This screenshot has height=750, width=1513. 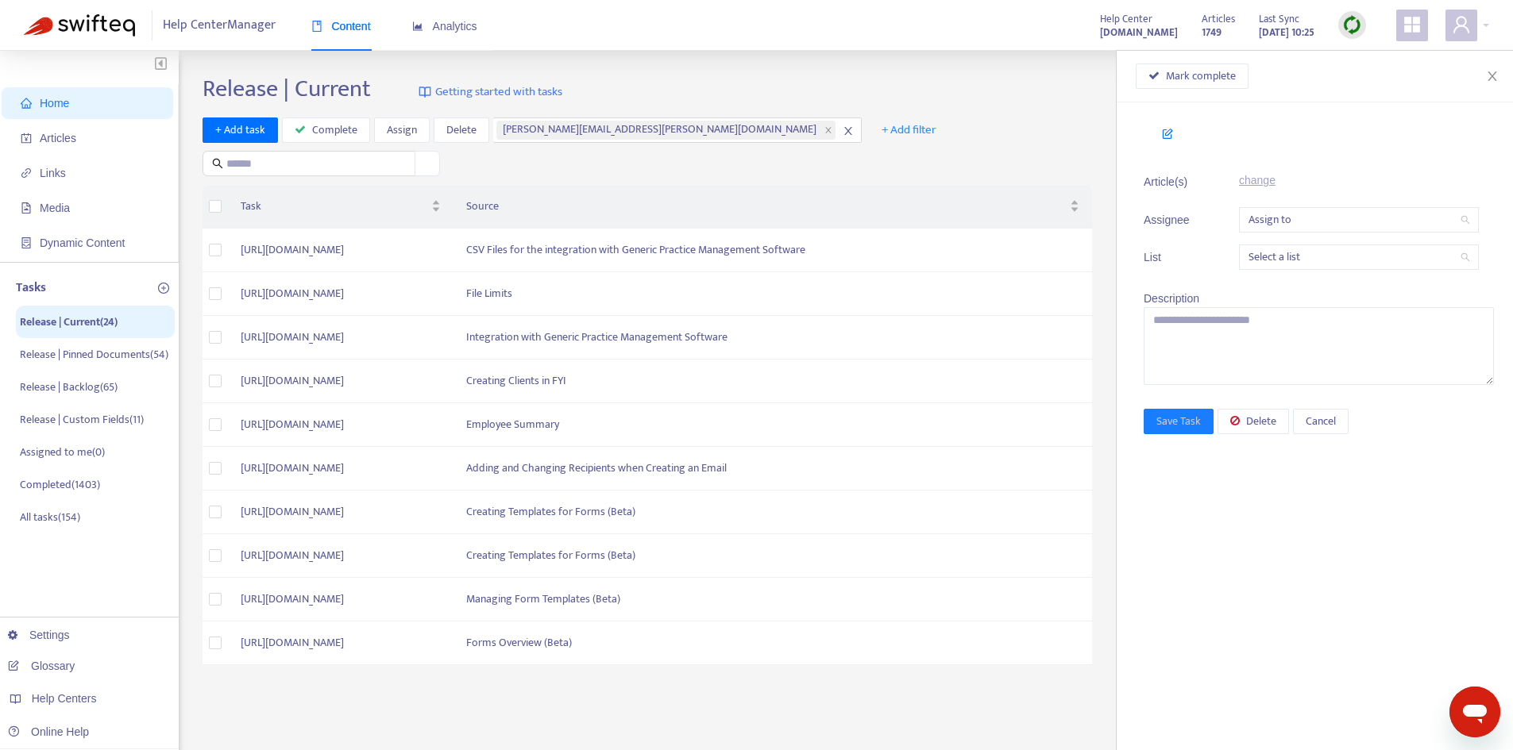 I want to click on span: + Add task, so click(x=240, y=130).